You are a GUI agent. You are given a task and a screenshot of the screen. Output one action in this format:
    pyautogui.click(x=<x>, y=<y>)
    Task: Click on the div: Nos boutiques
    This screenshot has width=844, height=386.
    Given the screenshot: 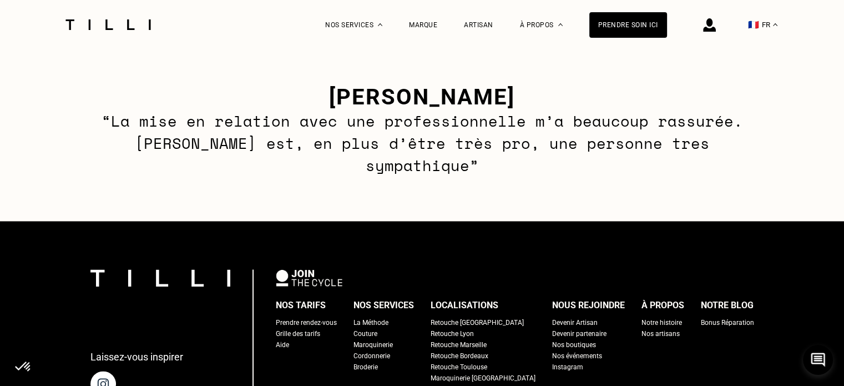 What is the action you would take?
    pyautogui.click(x=574, y=345)
    